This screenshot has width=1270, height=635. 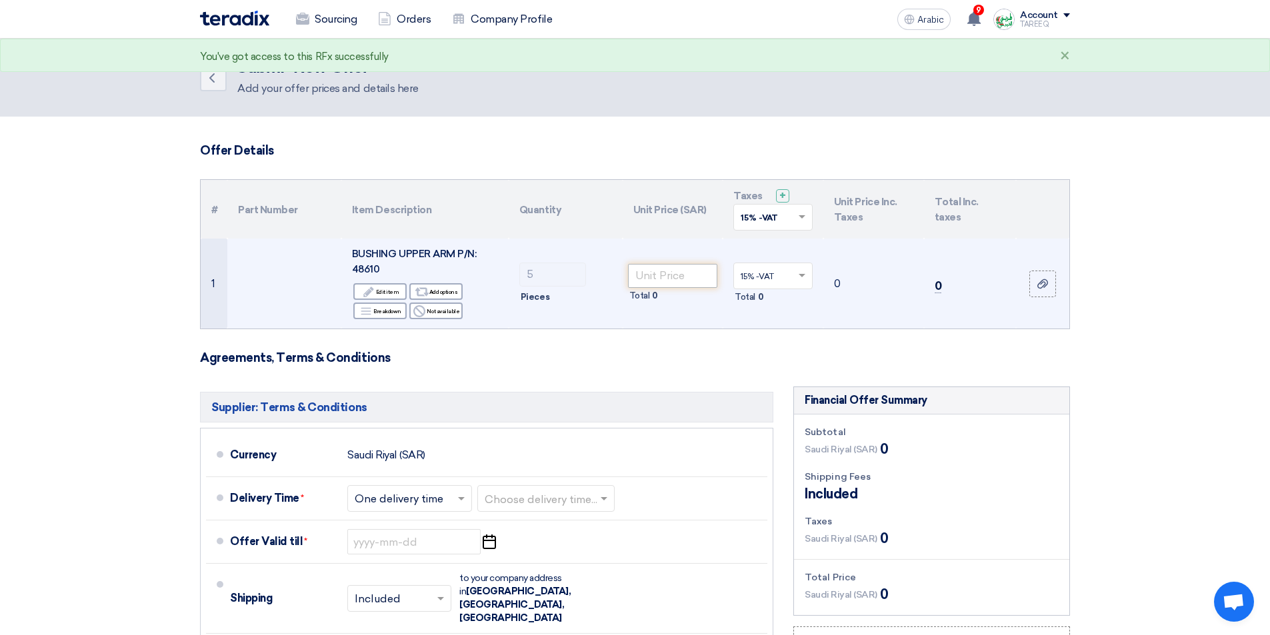 What do you see at coordinates (414, 261) in the screenshot?
I see `font: BUSHING UPPER ARM P/N: 48610` at bounding box center [414, 261].